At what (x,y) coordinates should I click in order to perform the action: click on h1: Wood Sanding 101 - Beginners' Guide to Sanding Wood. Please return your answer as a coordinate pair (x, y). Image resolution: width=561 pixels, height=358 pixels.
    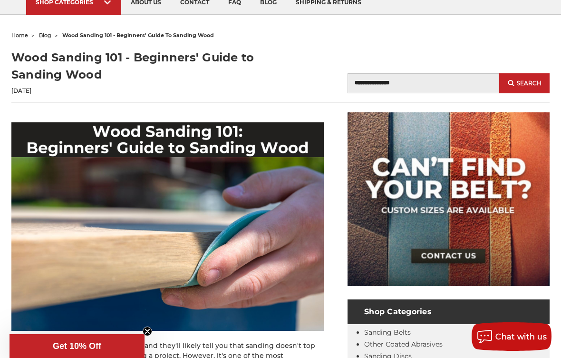
    Looking at the image, I should click on (143, 66).